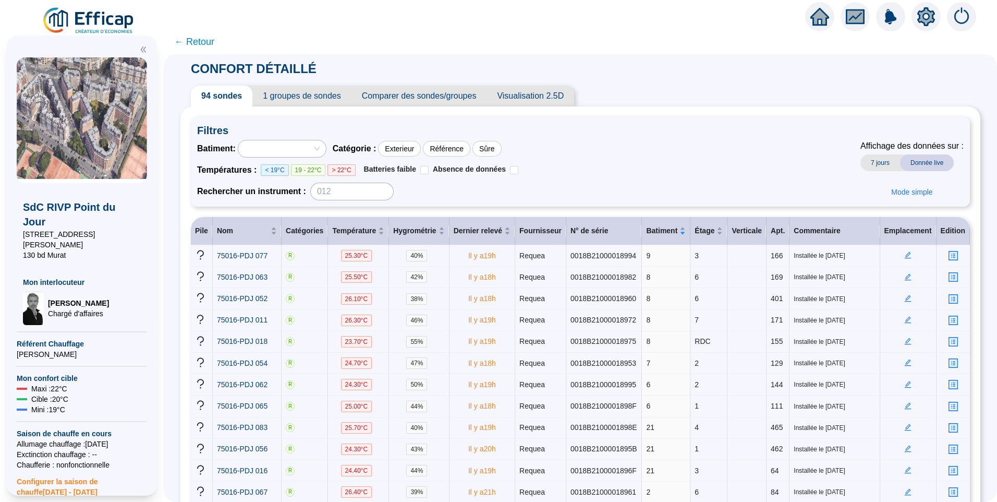 The width and height of the screenshot is (997, 502). I want to click on span: Maxi : 22 °C, so click(49, 389).